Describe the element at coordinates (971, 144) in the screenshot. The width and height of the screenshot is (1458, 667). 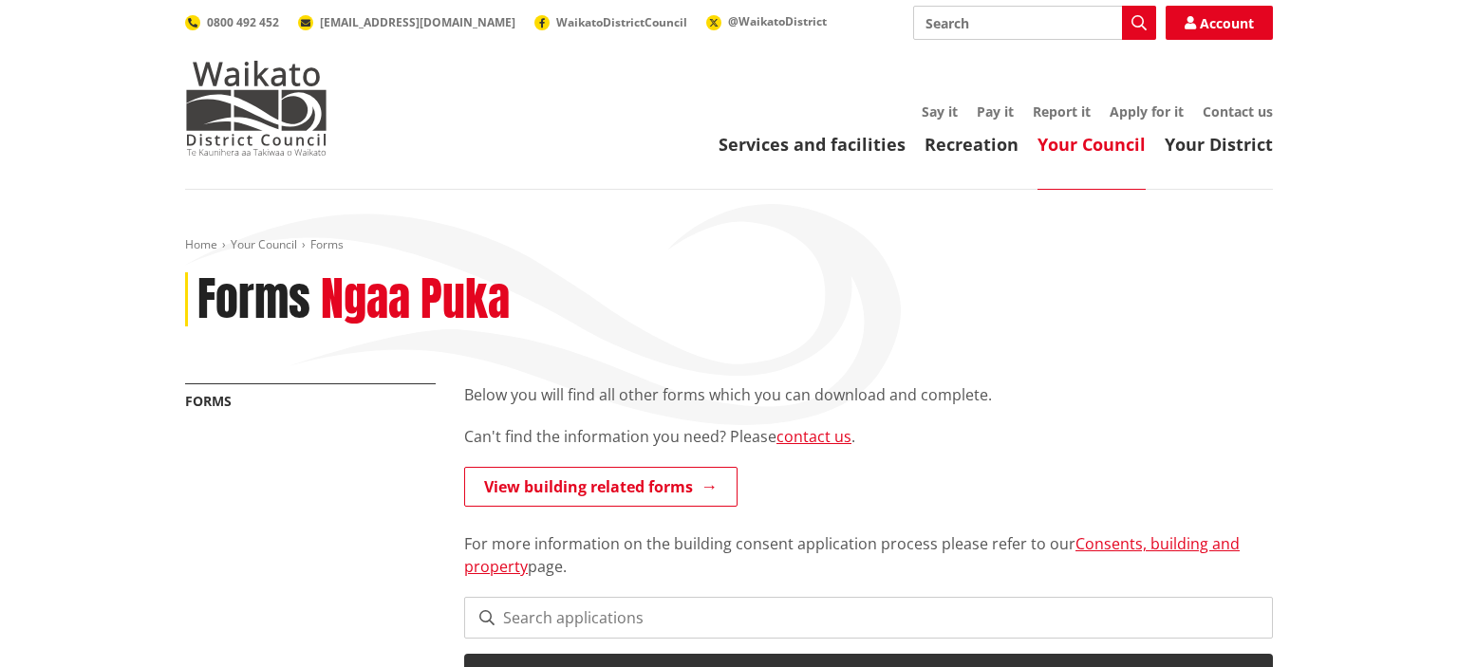
I see `a: Recreation` at that location.